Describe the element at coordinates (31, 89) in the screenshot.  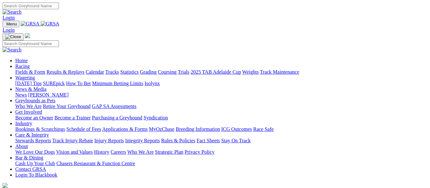
I see `a: News & Media` at that location.